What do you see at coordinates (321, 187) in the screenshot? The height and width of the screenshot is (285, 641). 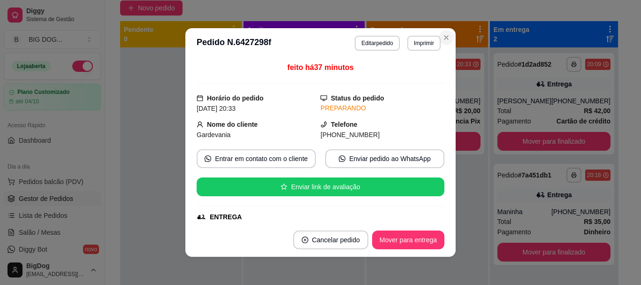 I see `button: starEnviar link de avaliação` at bounding box center [321, 187].